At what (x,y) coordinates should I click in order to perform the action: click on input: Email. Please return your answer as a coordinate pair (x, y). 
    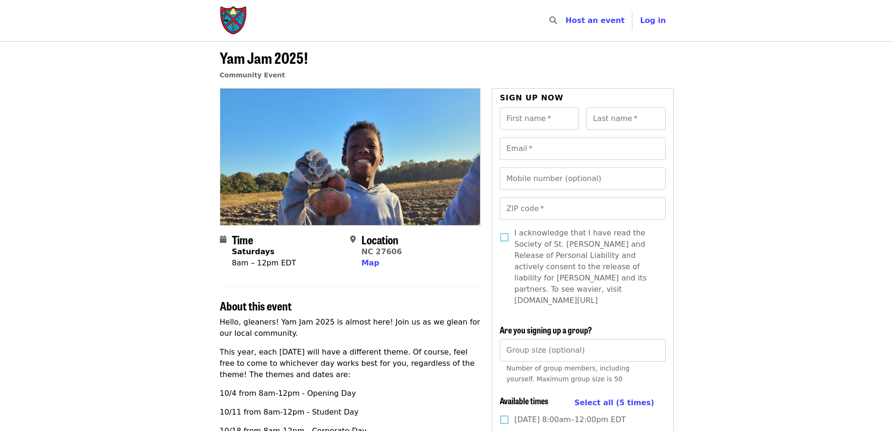
    Looking at the image, I should click on (583, 149).